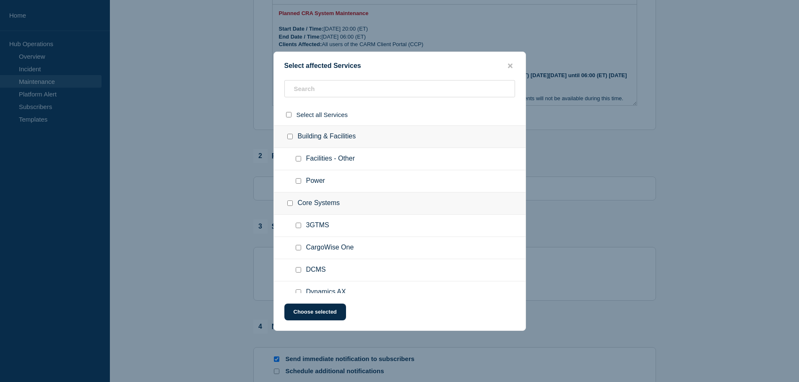 This screenshot has height=382, width=799. What do you see at coordinates (330, 159) in the screenshot?
I see `span: Facilities - Other` at bounding box center [330, 159].